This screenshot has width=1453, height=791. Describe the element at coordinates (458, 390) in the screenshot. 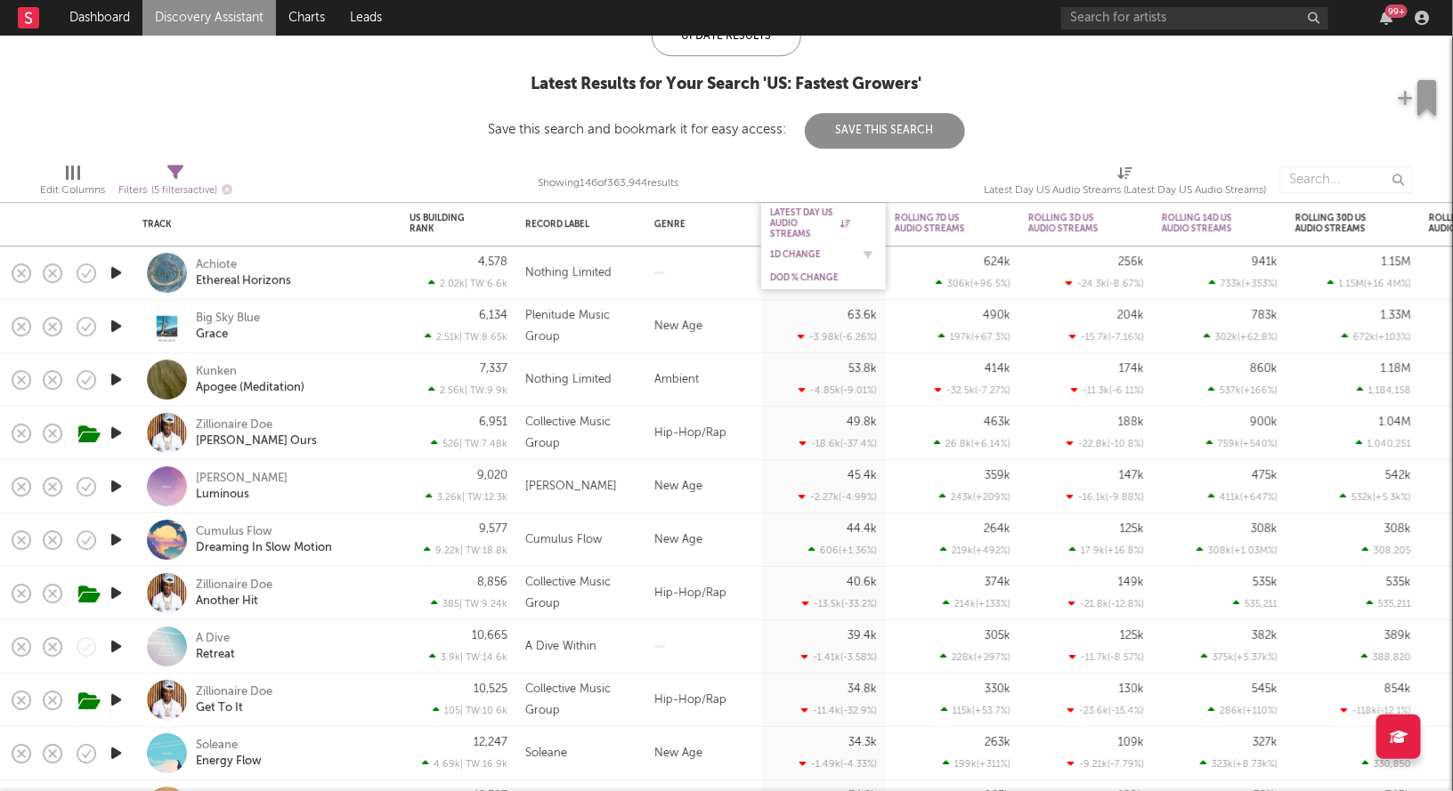

I see `div: 2.56k | TW: 9.9k` at that location.